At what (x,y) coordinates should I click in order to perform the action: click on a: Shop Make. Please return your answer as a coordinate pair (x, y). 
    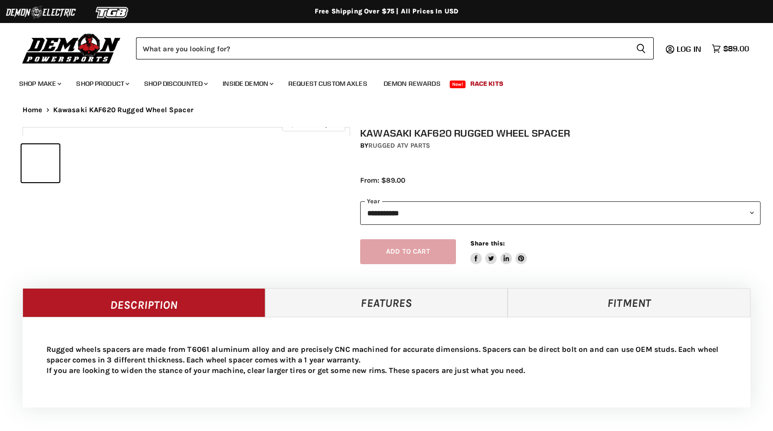
    Looking at the image, I should click on (39, 83).